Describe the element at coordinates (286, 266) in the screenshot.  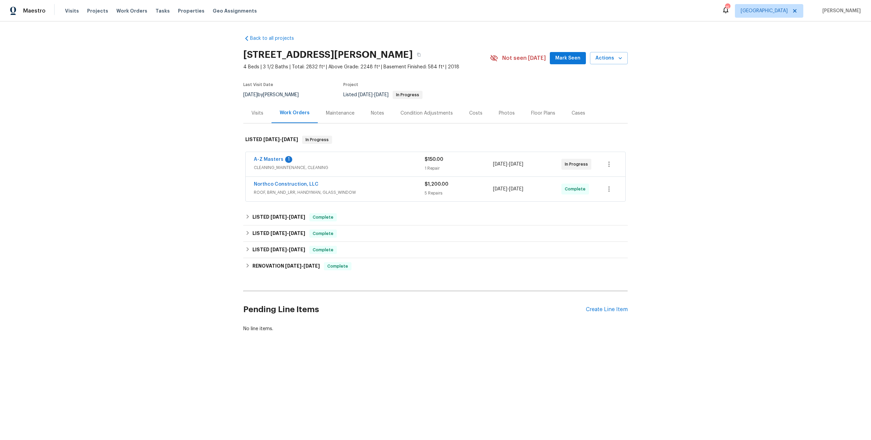
I see `h6: RENOVATION` at that location.